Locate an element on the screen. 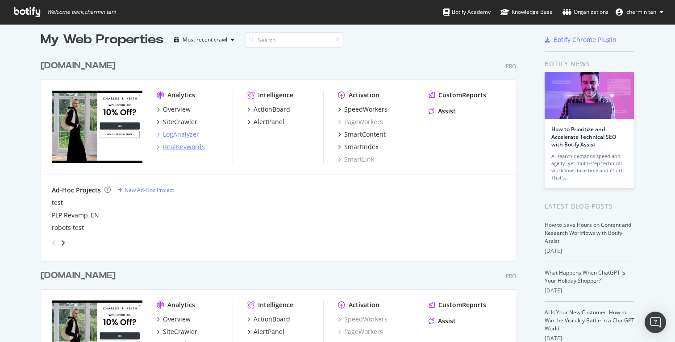 This screenshot has height=342, width=675. button: Most recent crawl is located at coordinates (204, 40).